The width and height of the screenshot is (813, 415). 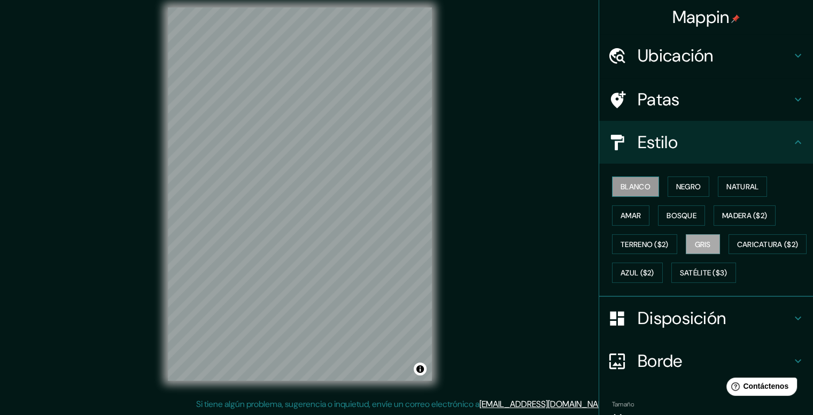 I want to click on font: Blanco, so click(x=636, y=187).